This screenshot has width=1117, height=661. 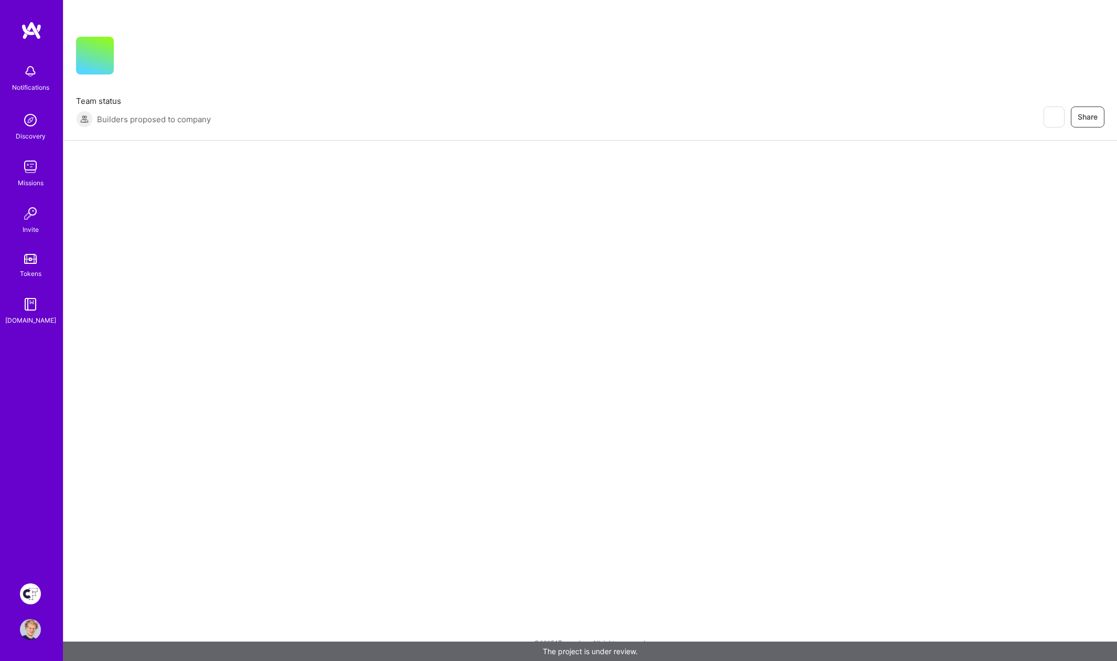 What do you see at coordinates (30, 120) in the screenshot?
I see `img: discovery` at bounding box center [30, 120].